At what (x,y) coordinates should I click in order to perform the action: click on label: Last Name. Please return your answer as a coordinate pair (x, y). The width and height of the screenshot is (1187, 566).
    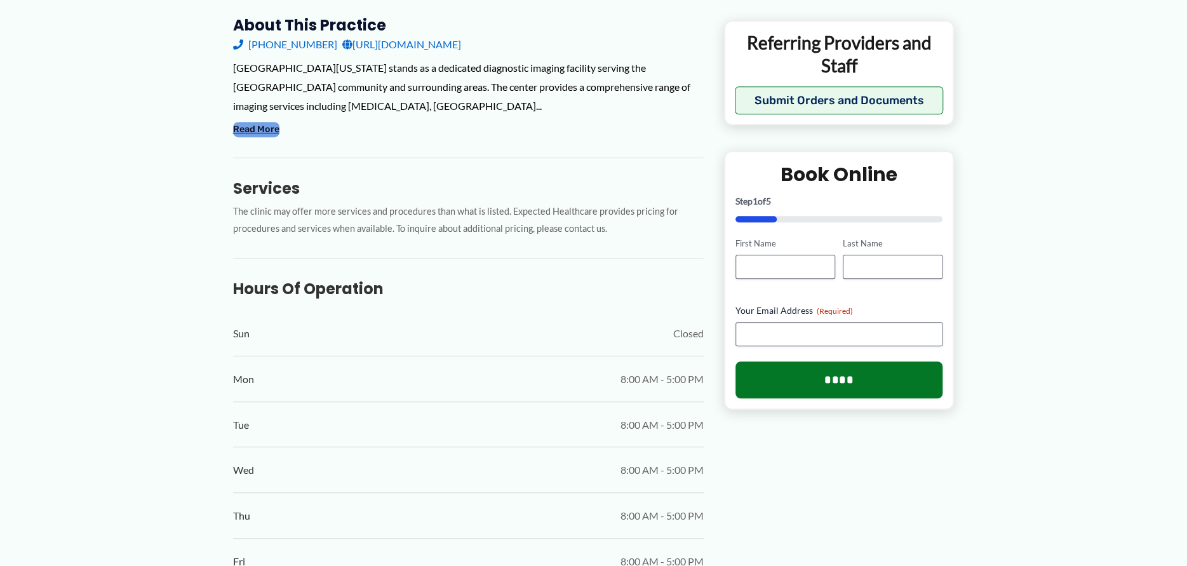
    Looking at the image, I should click on (892, 244).